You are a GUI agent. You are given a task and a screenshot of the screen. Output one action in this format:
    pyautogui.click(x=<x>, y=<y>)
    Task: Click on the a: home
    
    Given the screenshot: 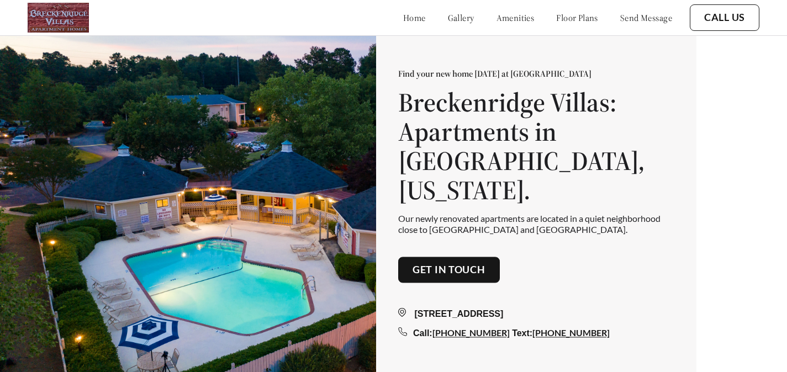 What is the action you would take?
    pyautogui.click(x=414, y=18)
    